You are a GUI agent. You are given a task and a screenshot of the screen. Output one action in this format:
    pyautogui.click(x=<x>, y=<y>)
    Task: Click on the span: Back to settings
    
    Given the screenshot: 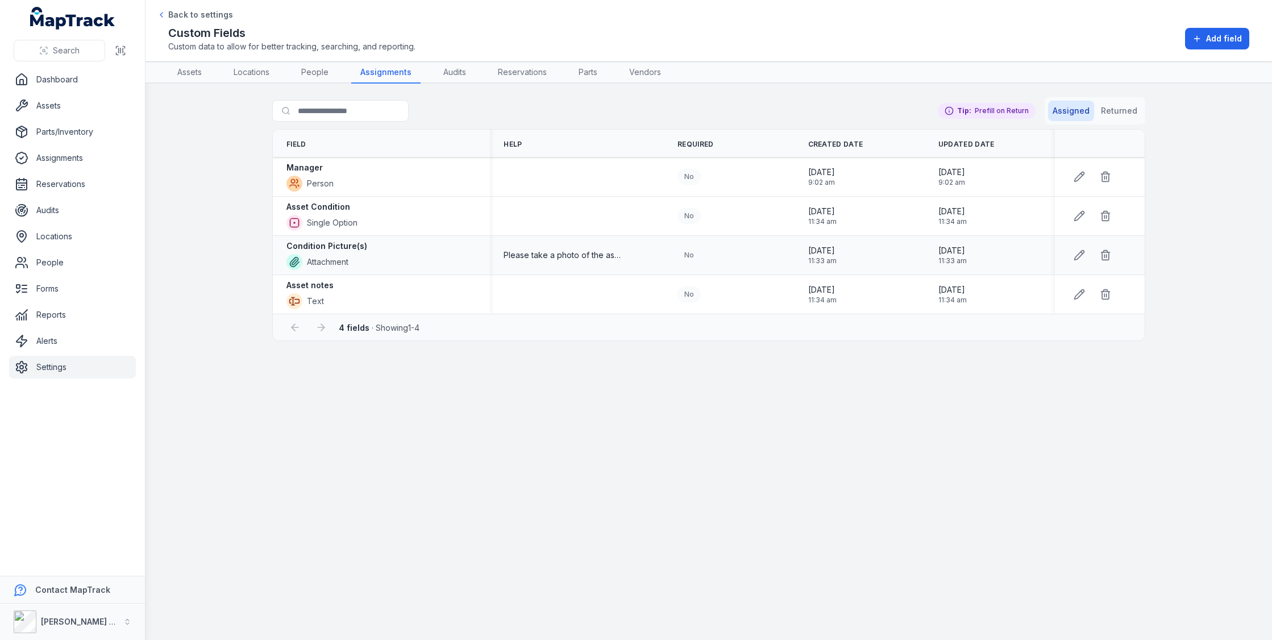 What is the action you would take?
    pyautogui.click(x=201, y=15)
    